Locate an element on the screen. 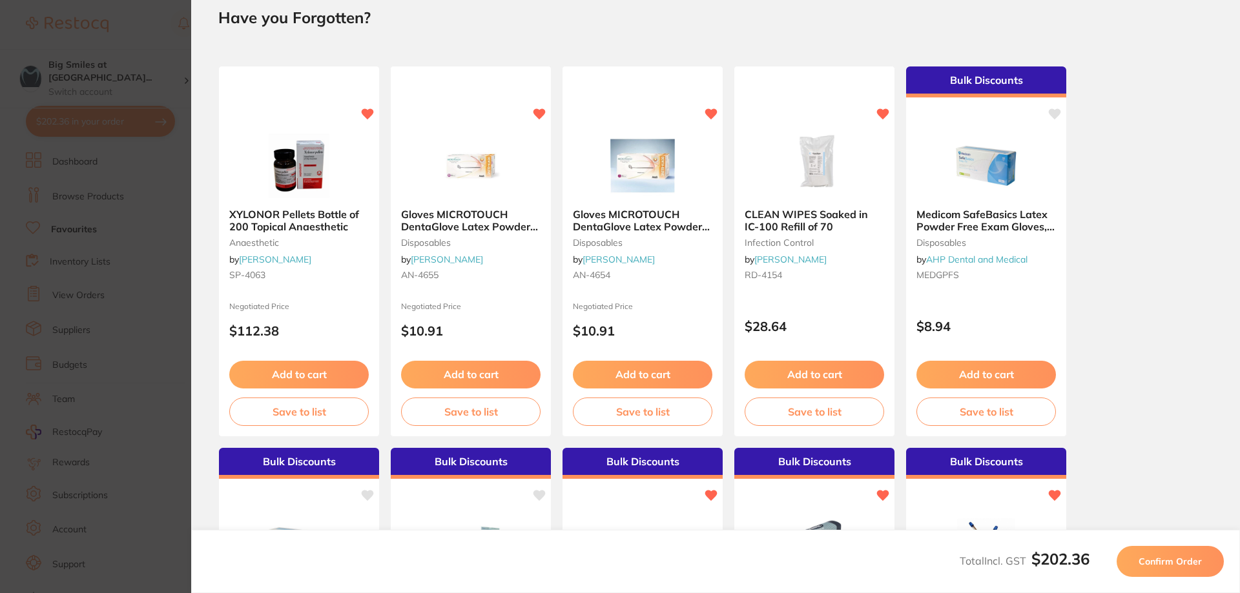  img: Gloves MICROTOUCH DentaGlove Latex Powder Free Small x 100 is located at coordinates (642, 166).